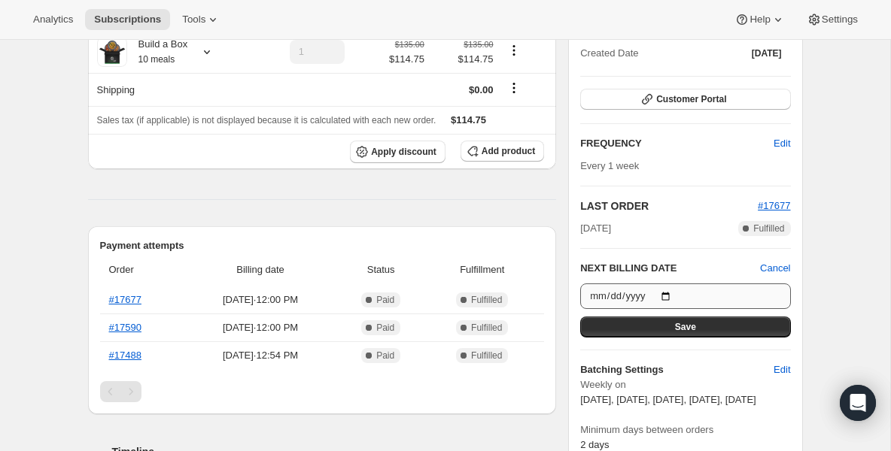 This screenshot has width=891, height=451. What do you see at coordinates (403, 152) in the screenshot?
I see `span: Apply discount` at bounding box center [403, 152].